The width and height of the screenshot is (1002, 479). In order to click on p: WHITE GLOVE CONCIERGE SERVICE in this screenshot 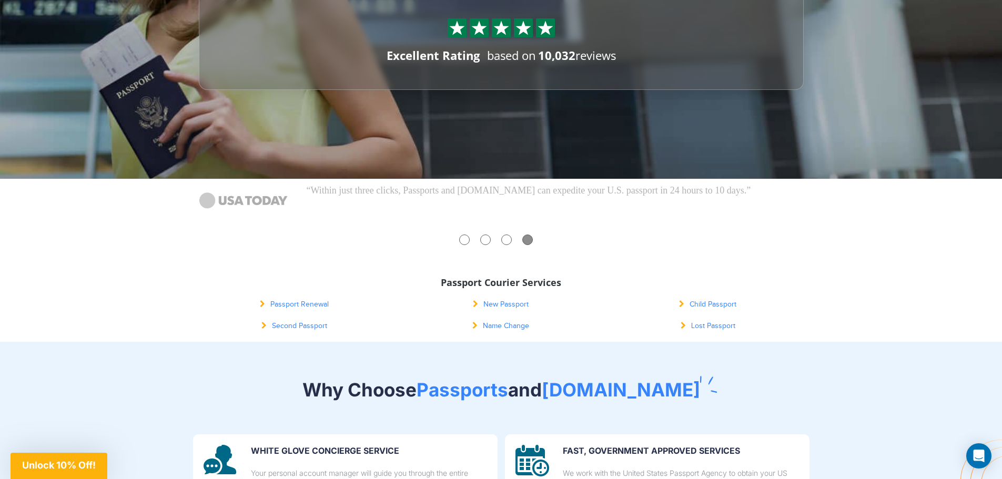, I will do `click(369, 451)`.